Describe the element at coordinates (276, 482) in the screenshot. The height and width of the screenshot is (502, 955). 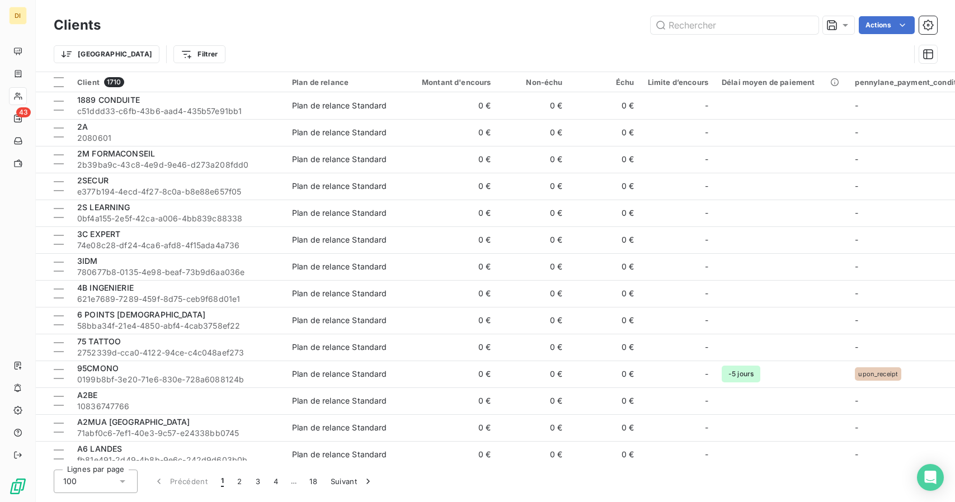
I see `button: 4` at that location.